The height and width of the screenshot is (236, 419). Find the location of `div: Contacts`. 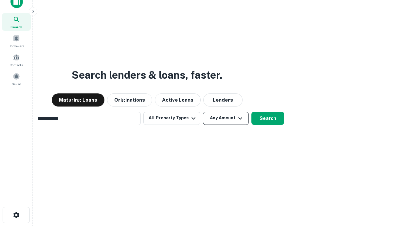

div: Contacts is located at coordinates (16, 60).